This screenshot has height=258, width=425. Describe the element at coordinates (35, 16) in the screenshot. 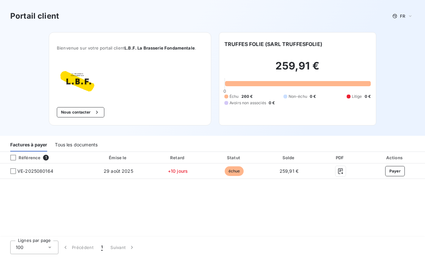

I see `h3: Portail client` at that location.